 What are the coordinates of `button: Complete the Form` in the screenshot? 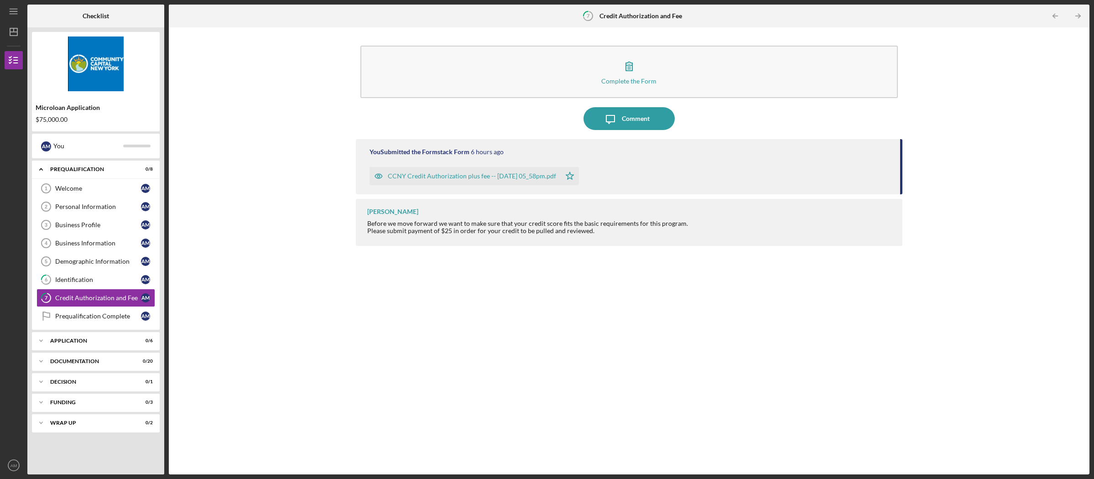 It's located at (629, 72).